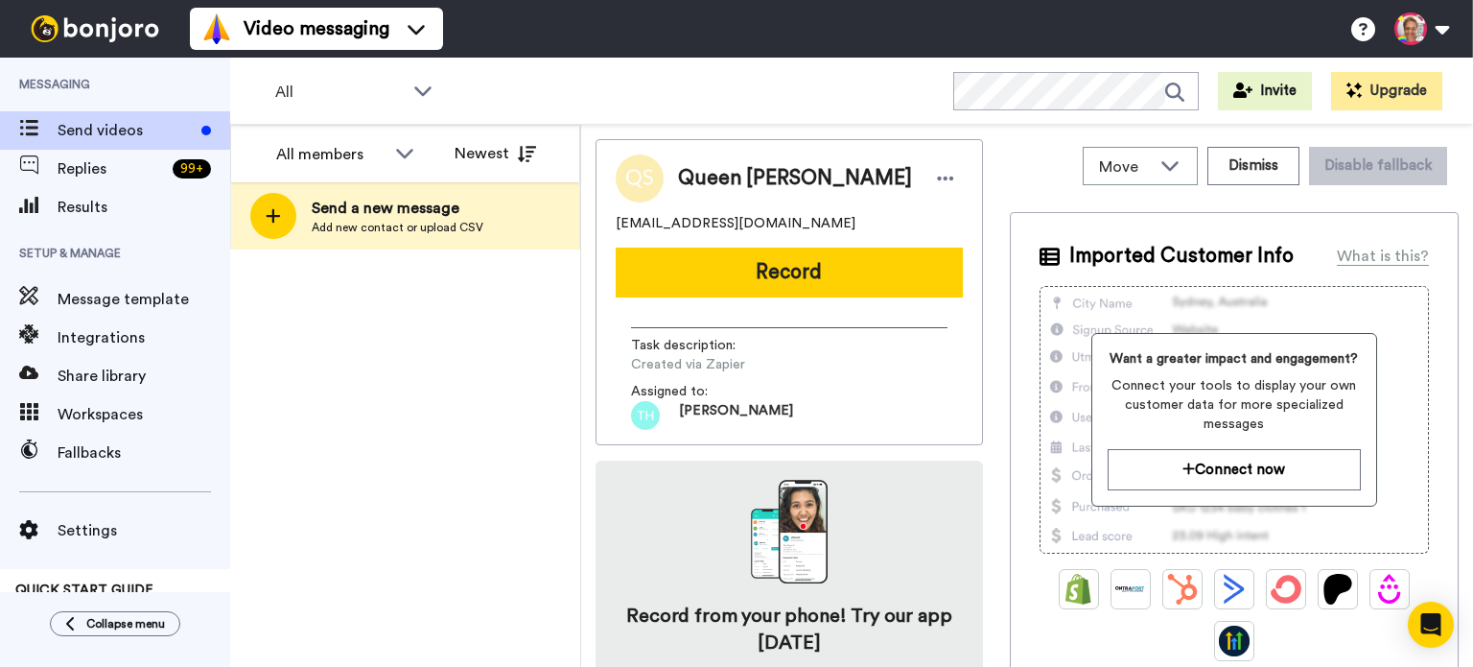 The height and width of the screenshot is (667, 1473). I want to click on img: ConvertKit, so click(1286, 589).